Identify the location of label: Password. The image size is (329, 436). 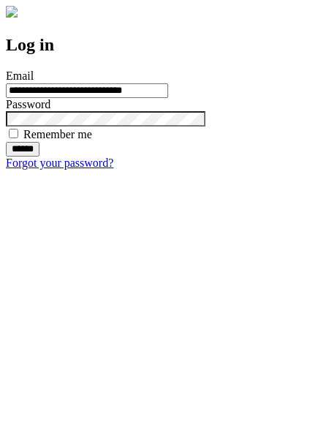
(28, 104).